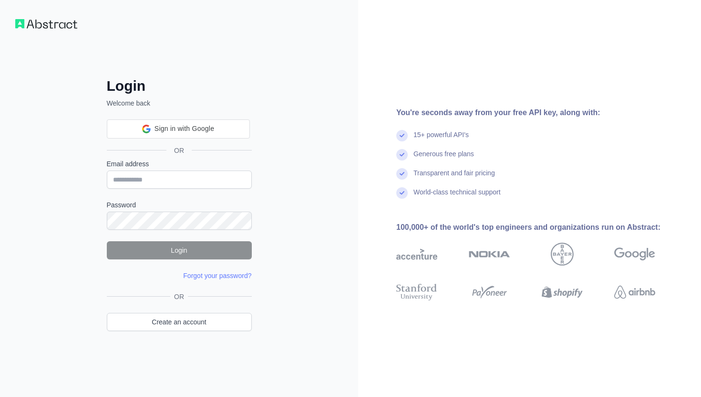  Describe the element at coordinates (490, 254) in the screenshot. I see `img: nokia` at that location.